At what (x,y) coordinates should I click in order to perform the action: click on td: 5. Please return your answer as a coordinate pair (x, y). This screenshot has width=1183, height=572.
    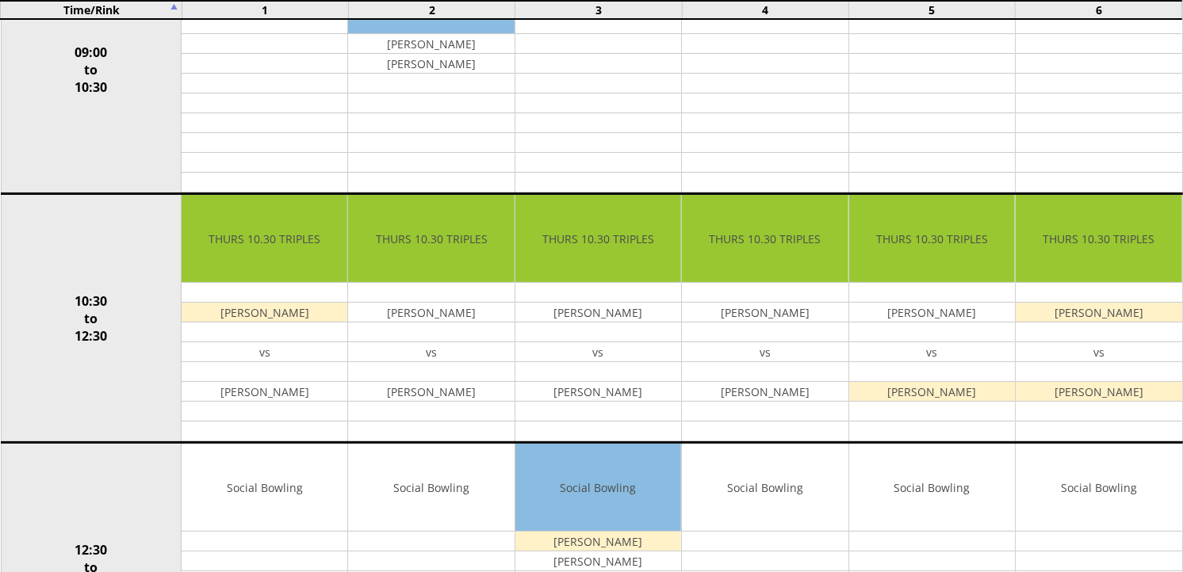
    Looking at the image, I should click on (931, 10).